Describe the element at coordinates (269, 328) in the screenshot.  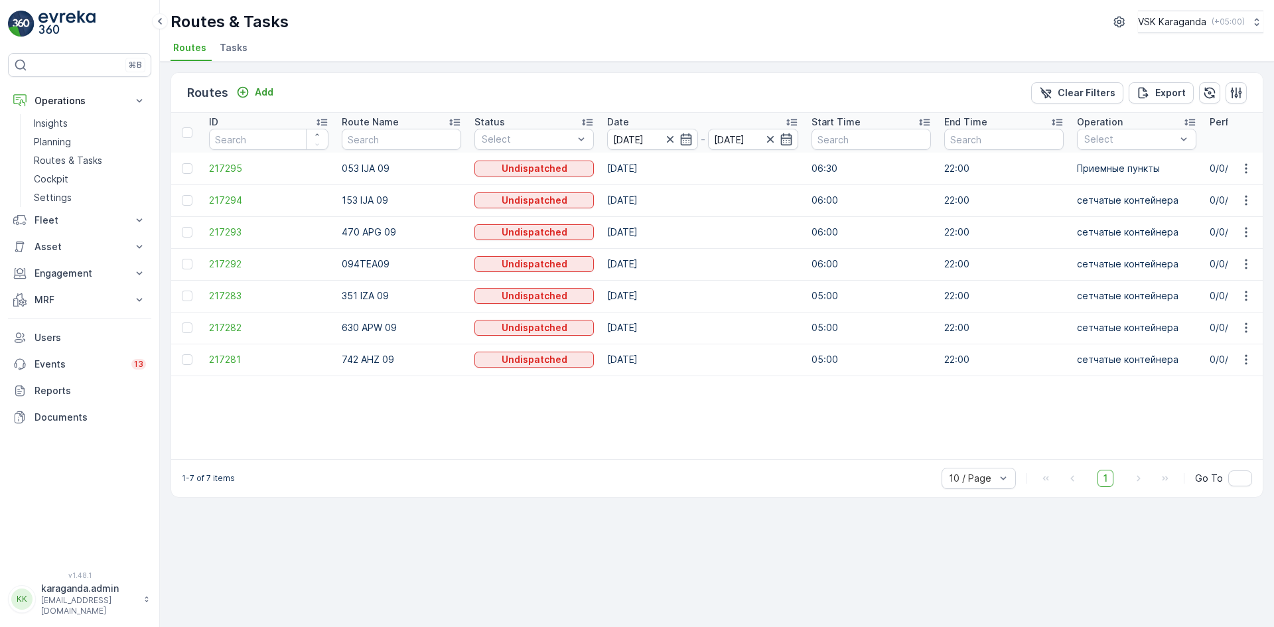
I see `span: 217282` at that location.